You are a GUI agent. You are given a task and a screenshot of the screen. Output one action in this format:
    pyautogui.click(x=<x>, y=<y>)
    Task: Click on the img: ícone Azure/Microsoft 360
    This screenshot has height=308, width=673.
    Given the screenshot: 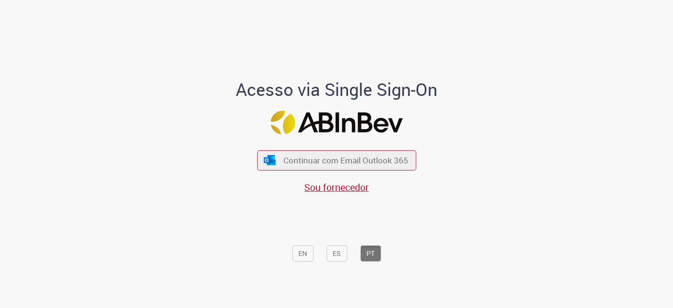 What is the action you would take?
    pyautogui.click(x=270, y=160)
    